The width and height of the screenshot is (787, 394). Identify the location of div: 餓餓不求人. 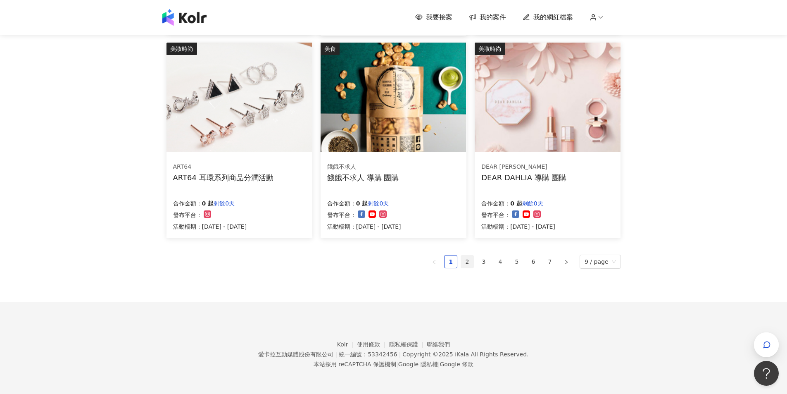
(363, 167).